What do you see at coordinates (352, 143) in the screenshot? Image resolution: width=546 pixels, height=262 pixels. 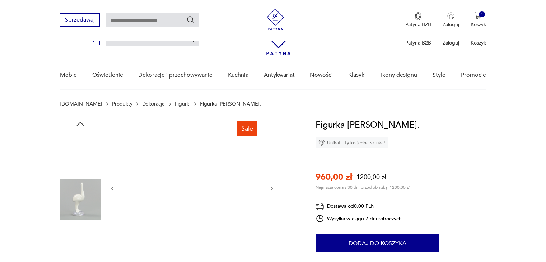 I see `div: Unikat - tylko jedna sztuka!` at bounding box center [352, 143].